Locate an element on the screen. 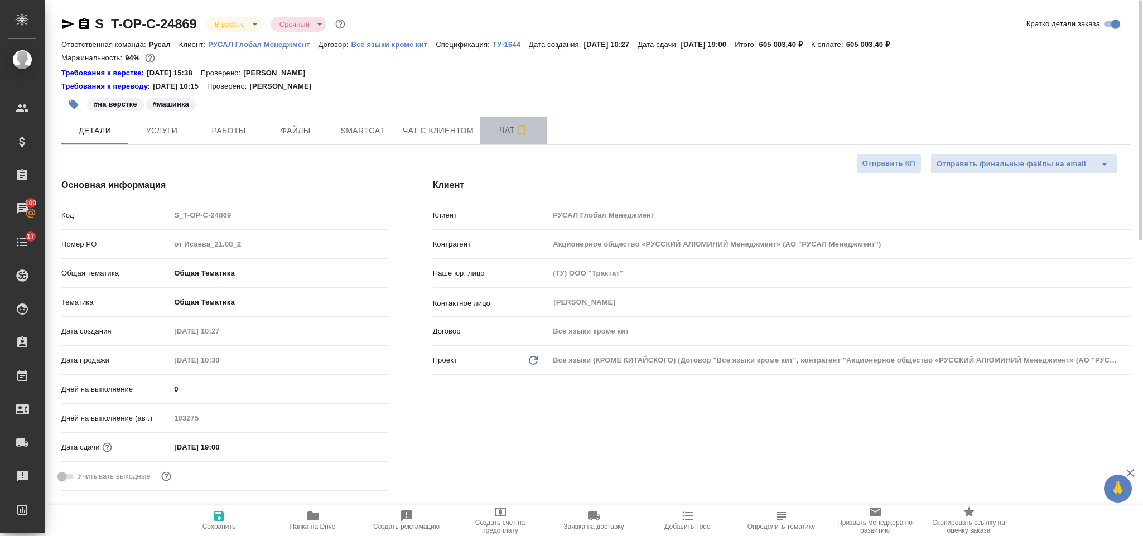 This screenshot has width=1143, height=536. p: Дней на выполнение (авт.) is located at coordinates (115, 418).